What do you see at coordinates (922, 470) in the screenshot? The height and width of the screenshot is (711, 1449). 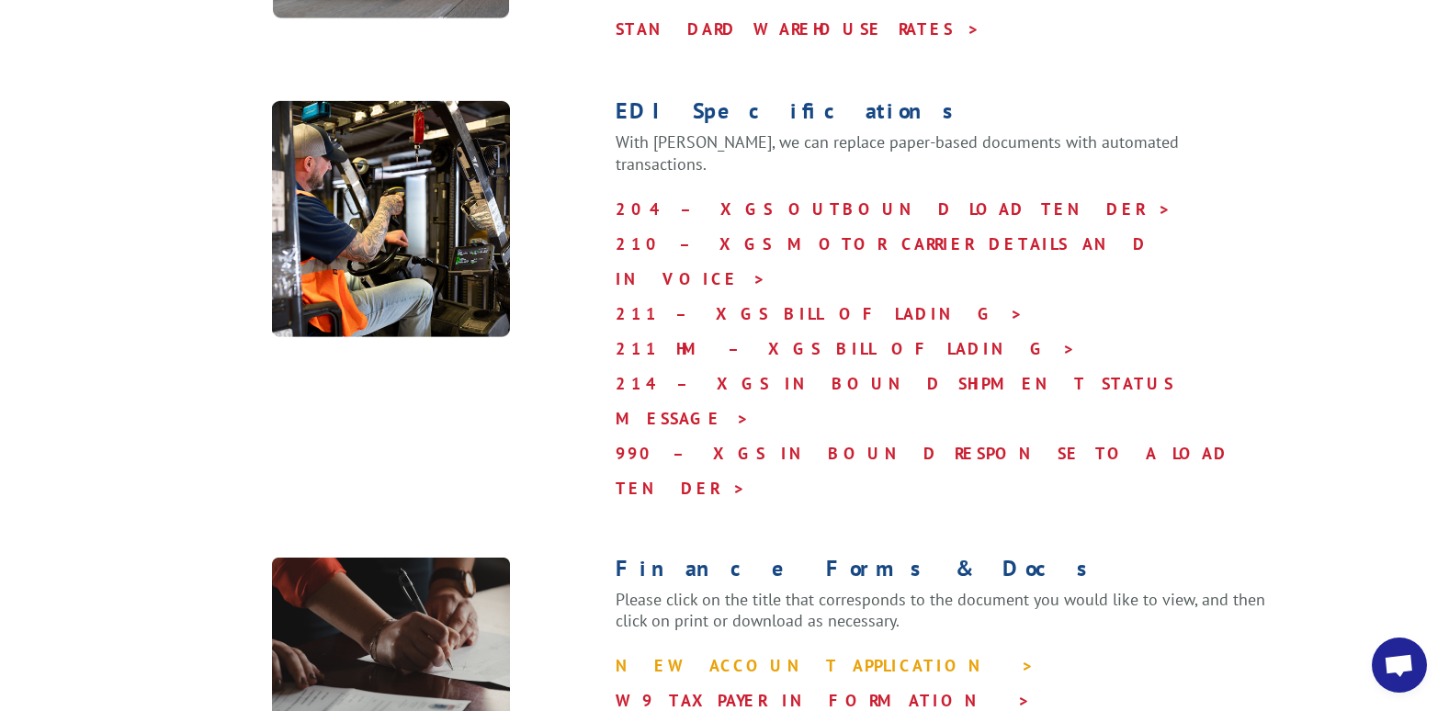 I see `a: 990 – XGS INBOUND RESPONSE TO A LOAD TENDER >` at bounding box center [922, 470].